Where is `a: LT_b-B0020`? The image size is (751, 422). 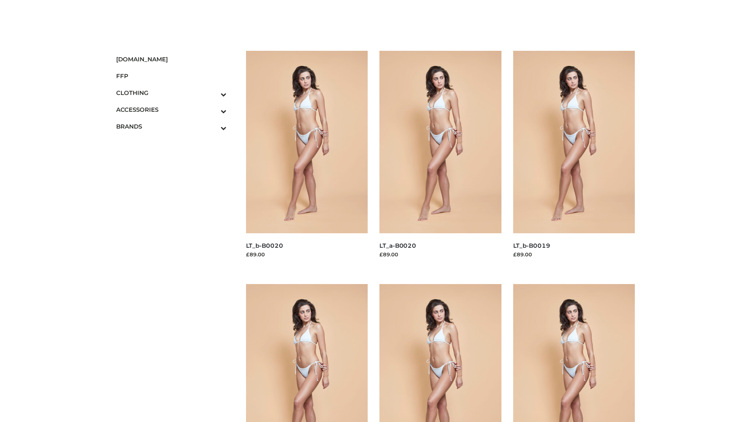
a: LT_b-B0020 is located at coordinates (264, 246).